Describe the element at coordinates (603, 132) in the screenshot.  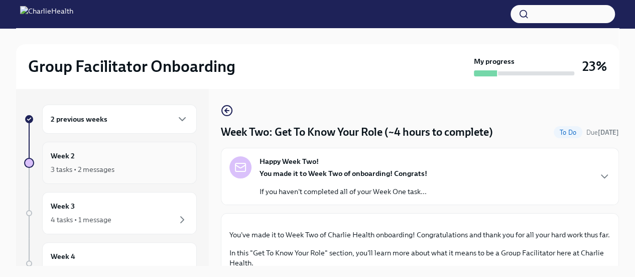
I see `span: September 1st, 2025 10:00` at that location.